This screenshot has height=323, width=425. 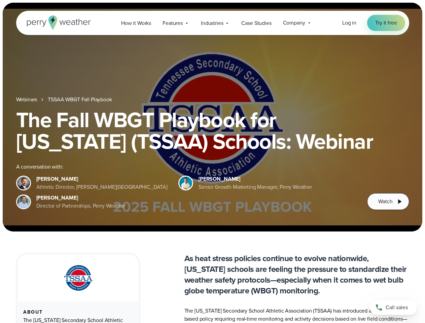 What do you see at coordinates (172, 23) in the screenshot?
I see `span: Features` at bounding box center [172, 23].